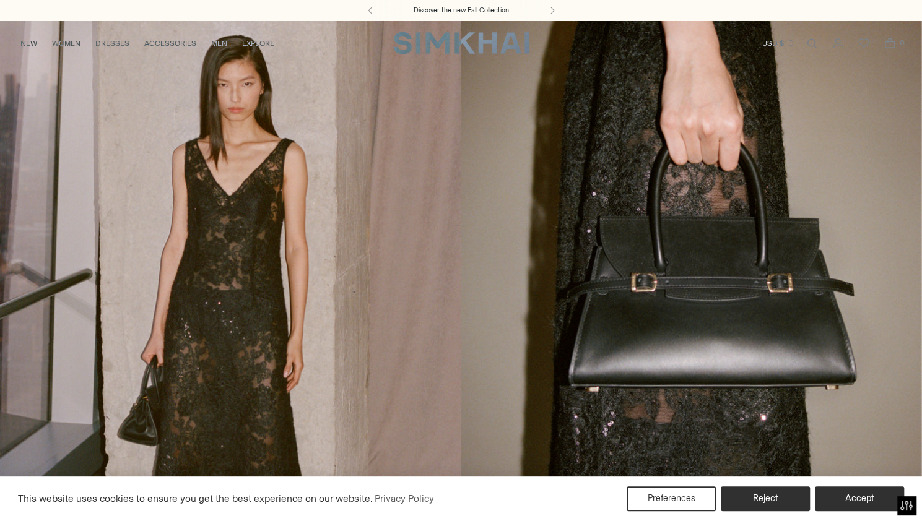 Image resolution: width=922 pixels, height=521 pixels. Describe the element at coordinates (902, 43) in the screenshot. I see `span: 0` at that location.